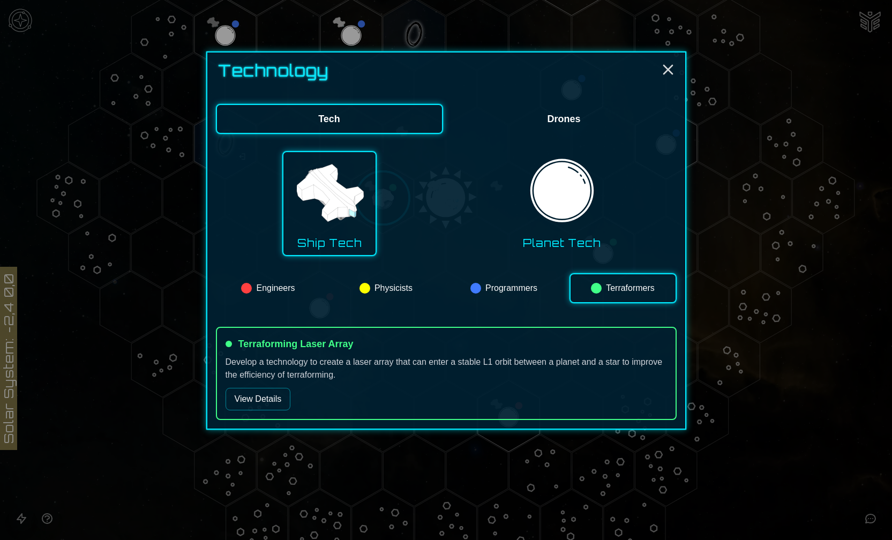 The height and width of the screenshot is (540, 892). Describe the element at coordinates (330, 204) in the screenshot. I see `button: Ship Tech` at that location.